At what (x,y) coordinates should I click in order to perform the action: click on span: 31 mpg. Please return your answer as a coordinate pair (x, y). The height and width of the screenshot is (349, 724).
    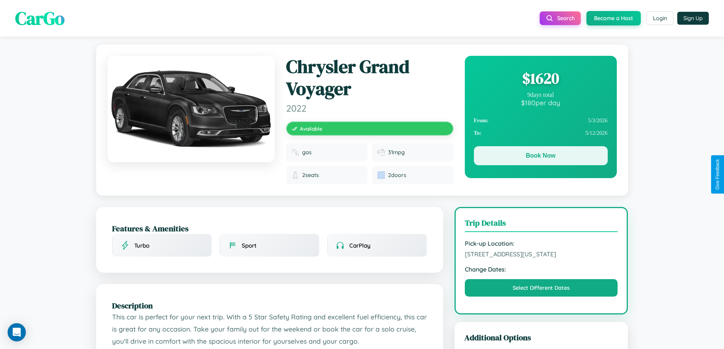
    Looking at the image, I should click on (396, 152).